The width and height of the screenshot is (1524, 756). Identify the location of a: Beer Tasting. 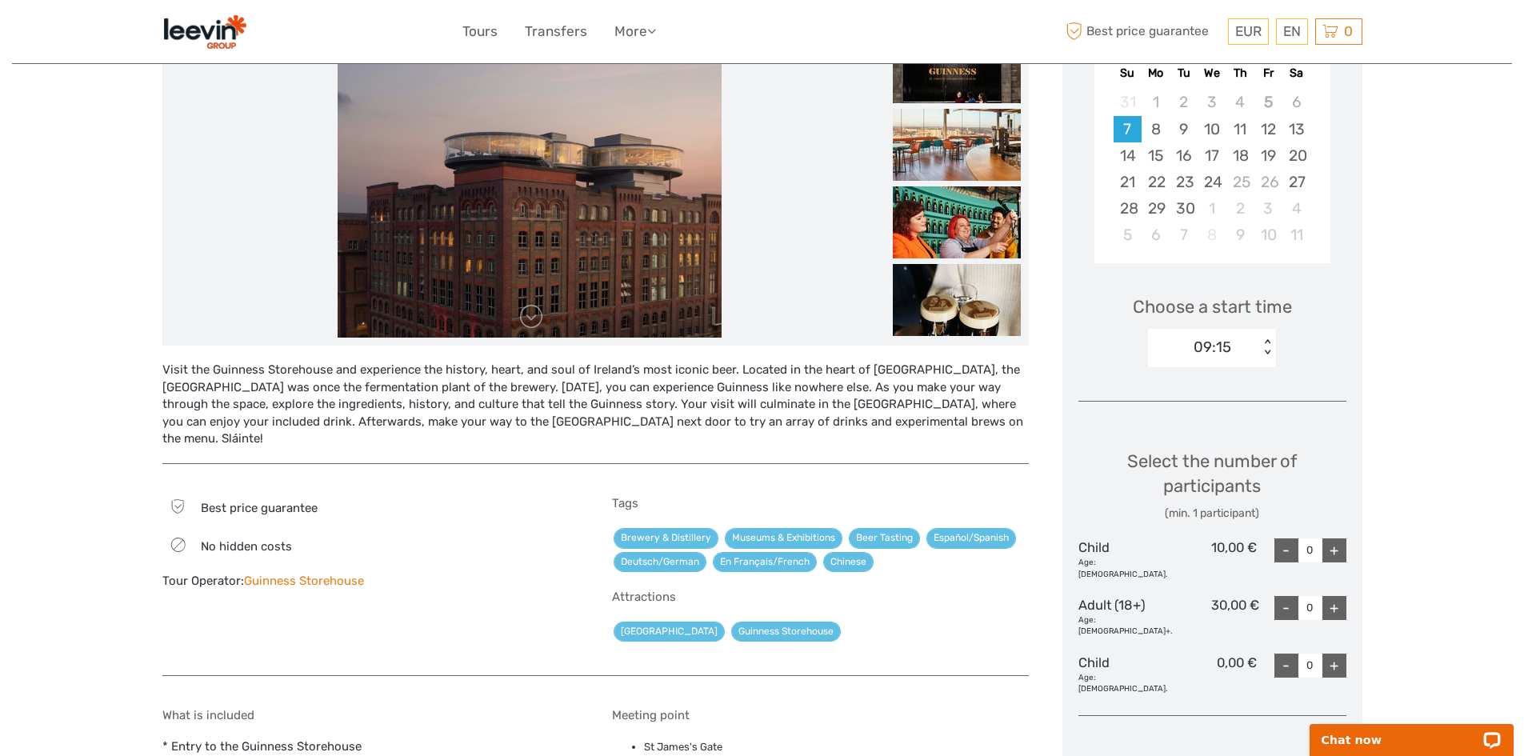
(884, 538).